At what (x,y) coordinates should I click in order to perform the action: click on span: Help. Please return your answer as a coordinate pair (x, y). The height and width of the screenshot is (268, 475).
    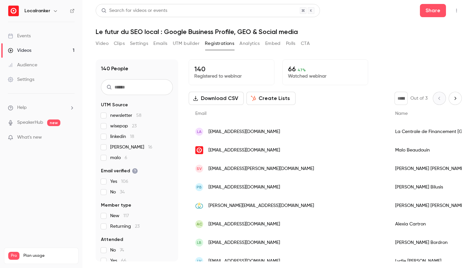
    Looking at the image, I should click on (22, 108).